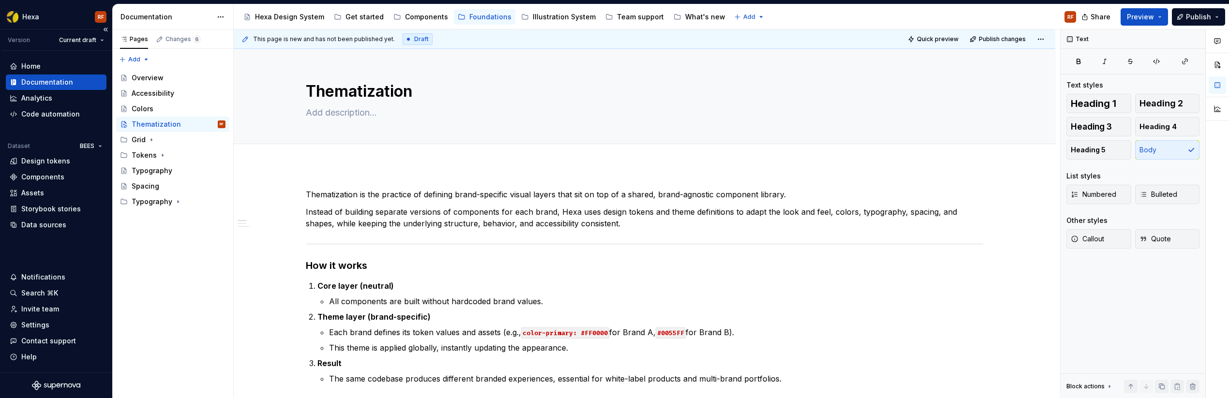 The height and width of the screenshot is (398, 1229). Describe the element at coordinates (1167, 127) in the screenshot. I see `button: Heading 4` at that location.